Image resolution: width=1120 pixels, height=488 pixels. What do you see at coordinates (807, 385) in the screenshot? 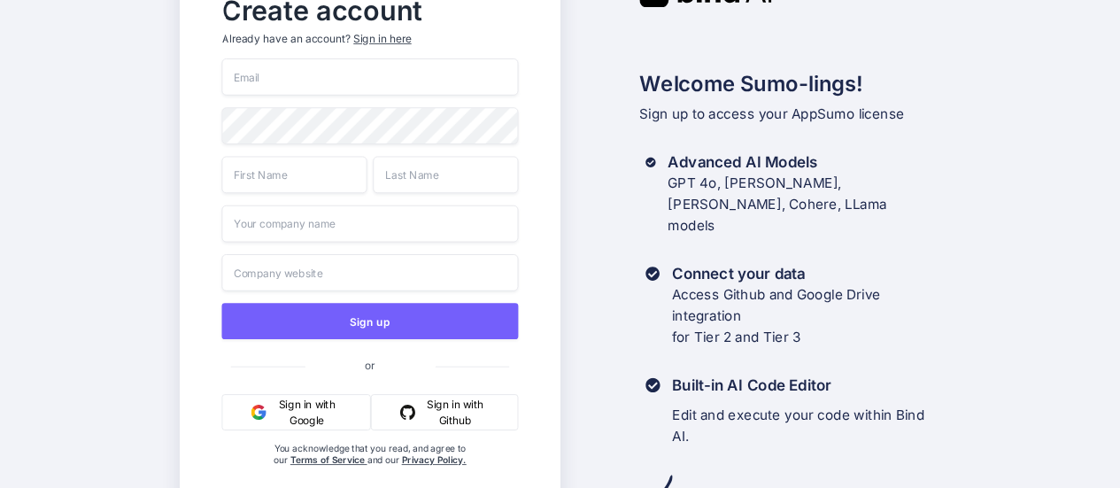
I see `h3: Built-in AI Code Editor` at bounding box center [807, 385].